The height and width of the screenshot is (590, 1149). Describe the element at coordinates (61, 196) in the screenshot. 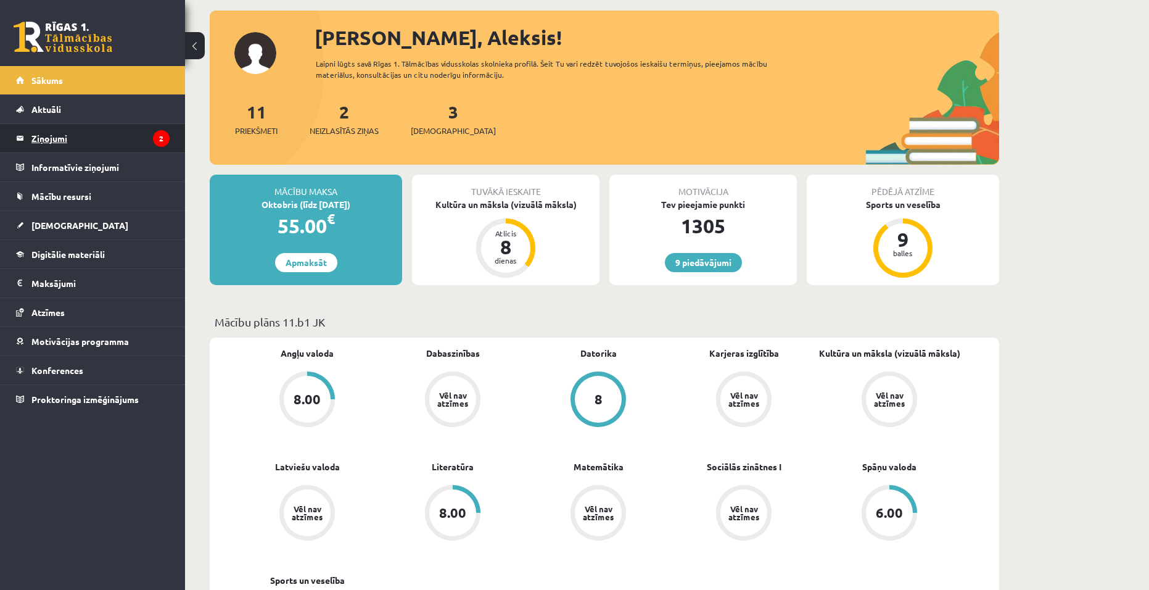

I see `span: Mācību resursi` at that location.